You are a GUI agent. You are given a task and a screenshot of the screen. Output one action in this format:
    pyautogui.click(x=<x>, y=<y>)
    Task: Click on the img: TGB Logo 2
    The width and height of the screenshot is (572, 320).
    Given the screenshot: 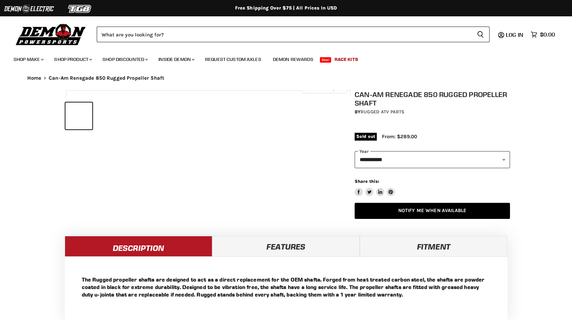 What is the action you would take?
    pyautogui.click(x=80, y=9)
    